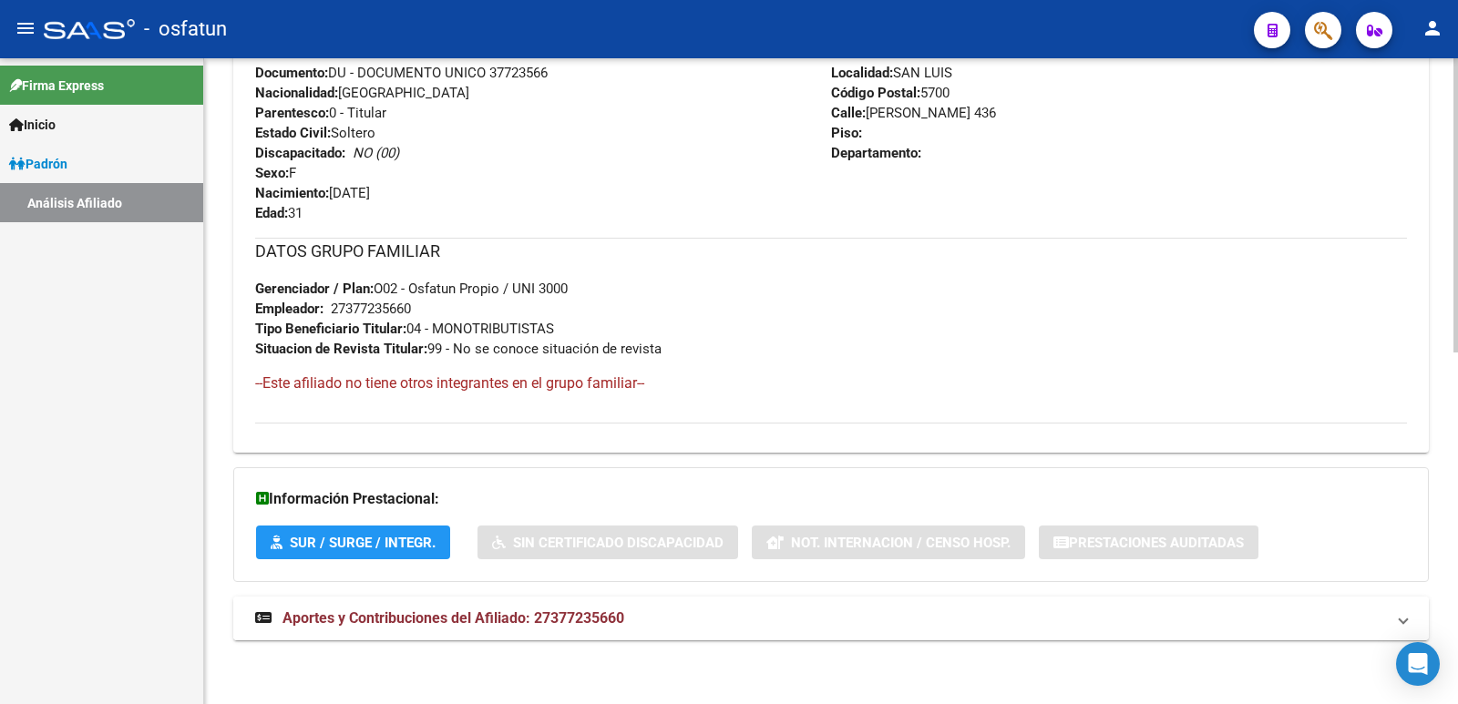 This screenshot has height=704, width=1458. Describe the element at coordinates (458, 349) in the screenshot. I see `span: 99 - No se conoce situación de revista` at that location.